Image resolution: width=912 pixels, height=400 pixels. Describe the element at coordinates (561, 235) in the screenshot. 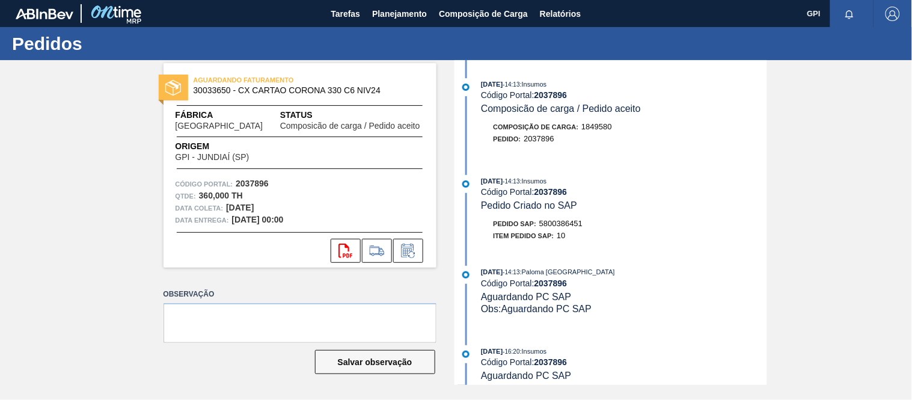

I see `span: 10` at that location.